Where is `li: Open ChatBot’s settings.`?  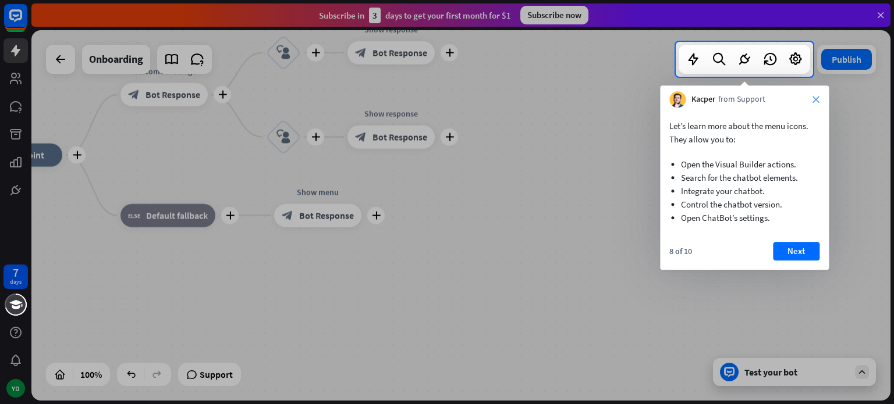
li: Open ChatBot’s settings. is located at coordinates (744, 218).